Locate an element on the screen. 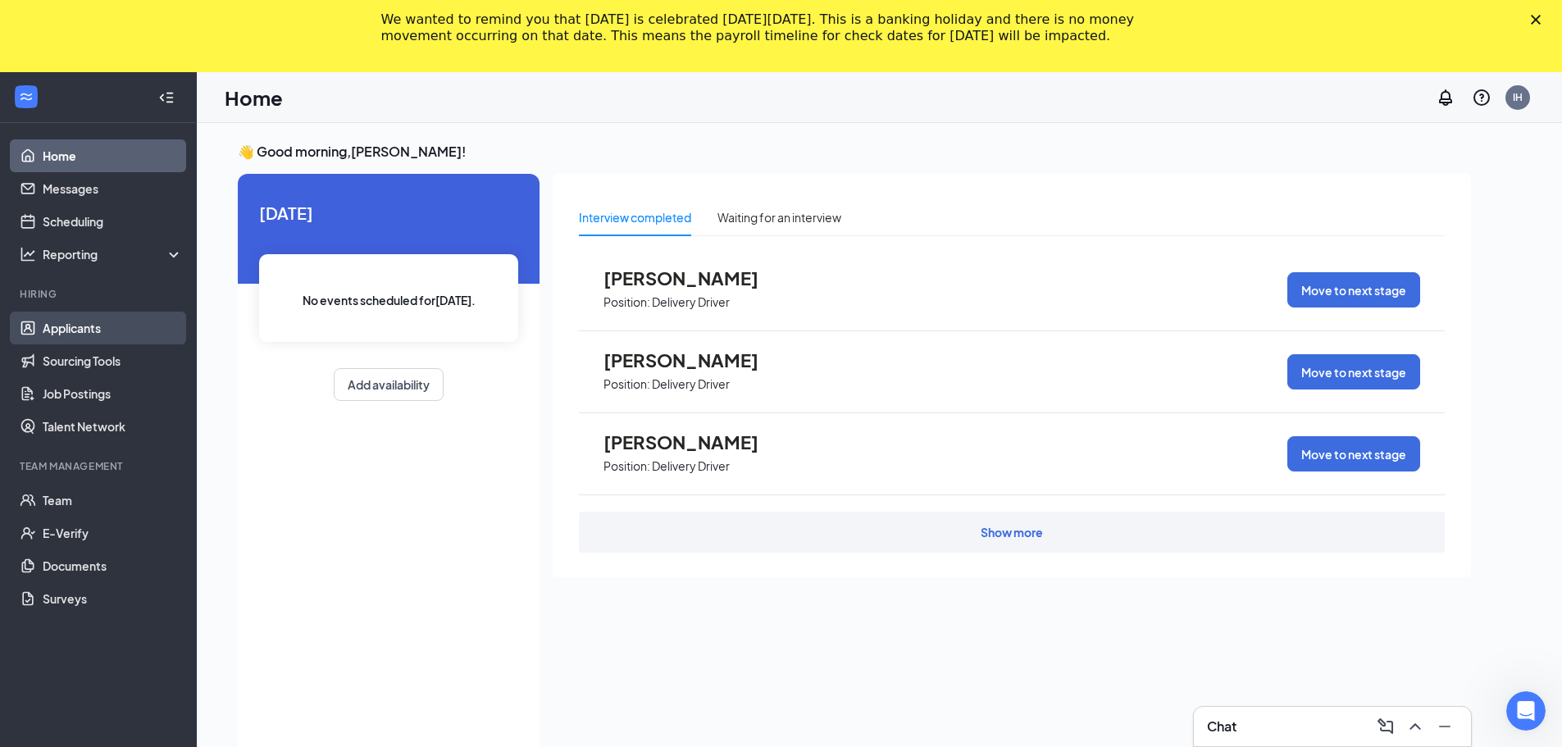  a: Home is located at coordinates (112, 156).